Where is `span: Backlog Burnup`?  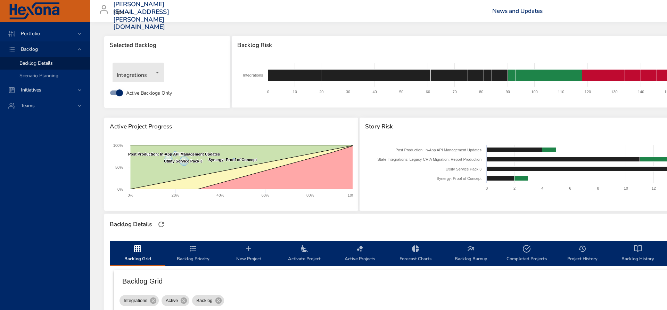
span: Backlog Burnup is located at coordinates (471, 253).